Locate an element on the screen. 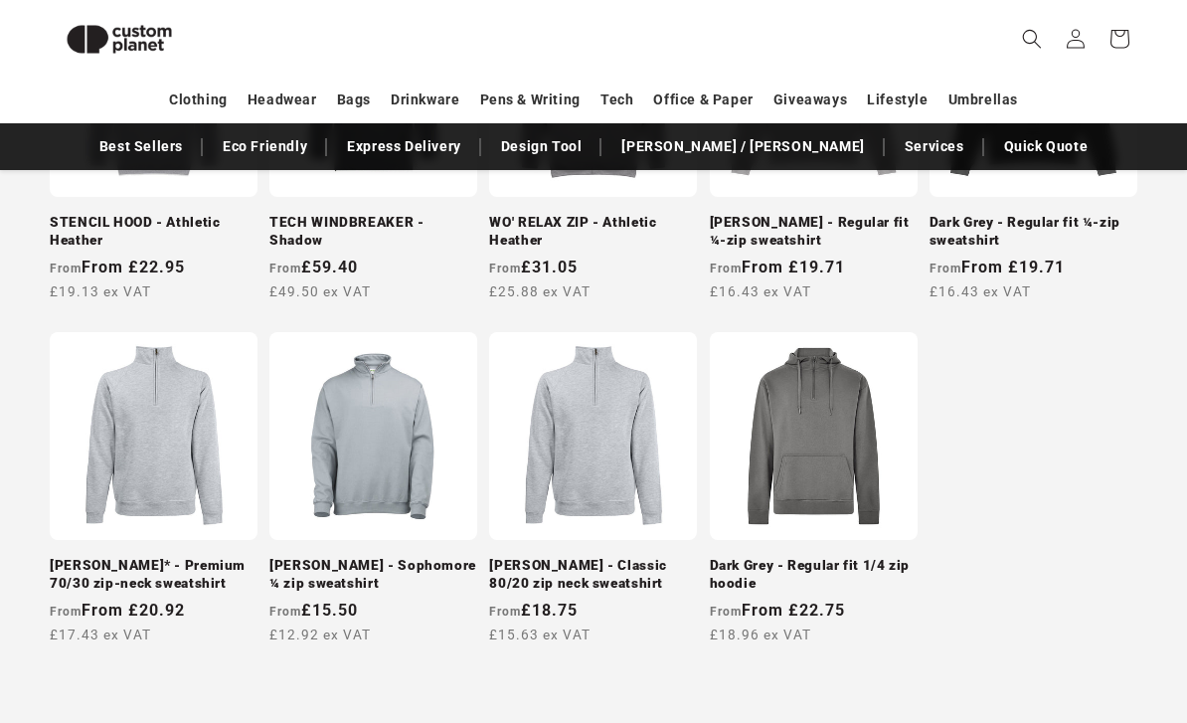 This screenshot has width=1187, height=723. a: Clothing is located at coordinates (198, 99).